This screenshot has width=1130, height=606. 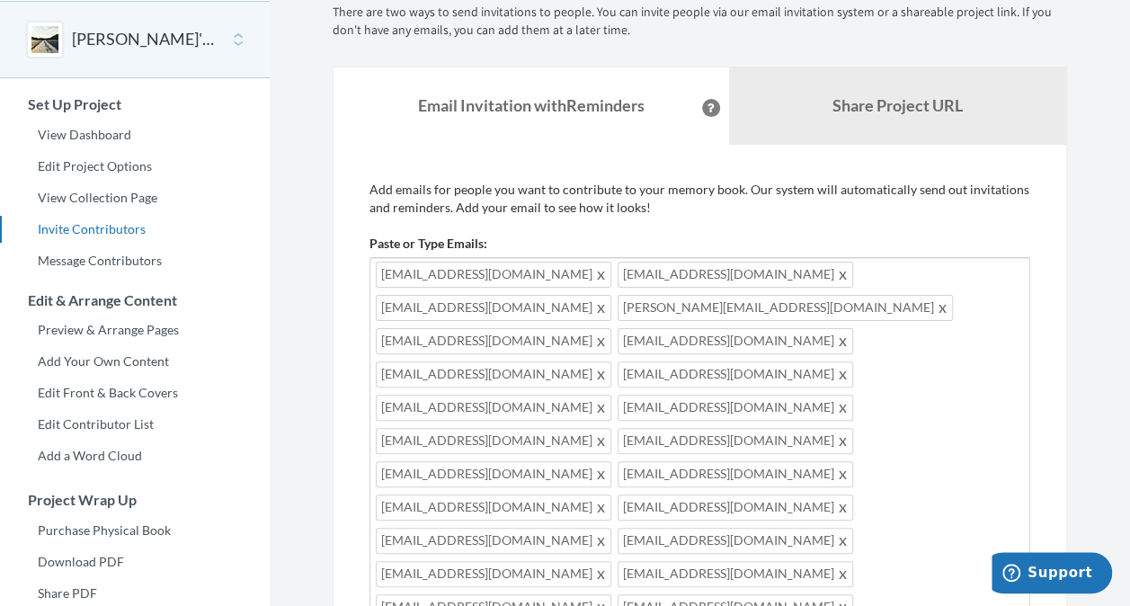 I want to click on p: There are two ways to send invitations to people. You can invite people via our email invitation ..., so click(x=699, y=22).